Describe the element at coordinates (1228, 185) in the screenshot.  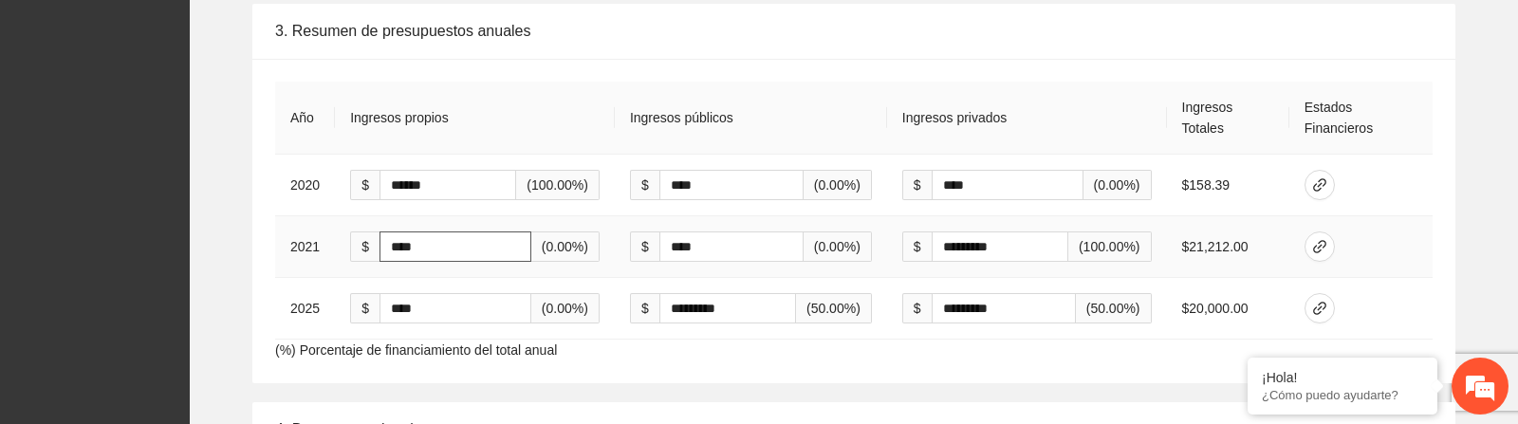
I see `td: $158.39` at that location.